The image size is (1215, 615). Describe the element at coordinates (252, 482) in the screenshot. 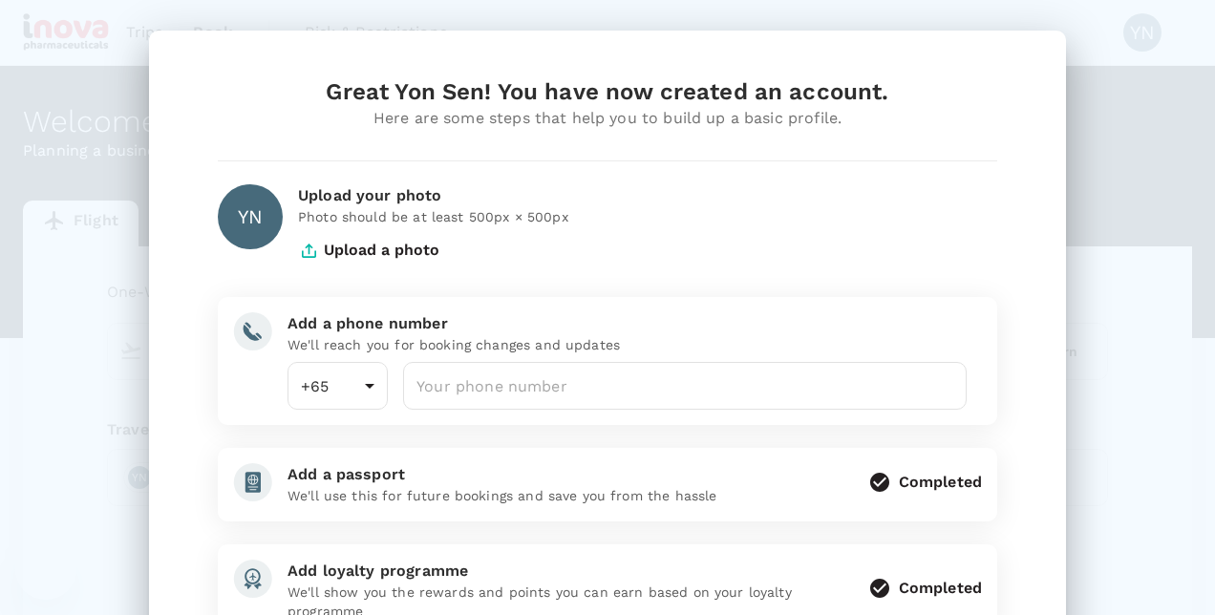

I see `img: add-passport` at that location.